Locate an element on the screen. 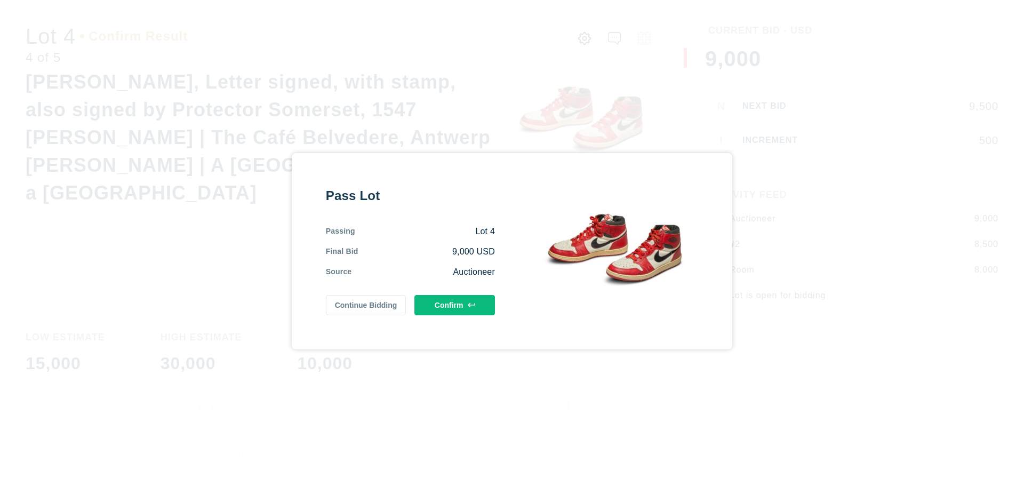  div: Lot 4 is located at coordinates (425, 231).